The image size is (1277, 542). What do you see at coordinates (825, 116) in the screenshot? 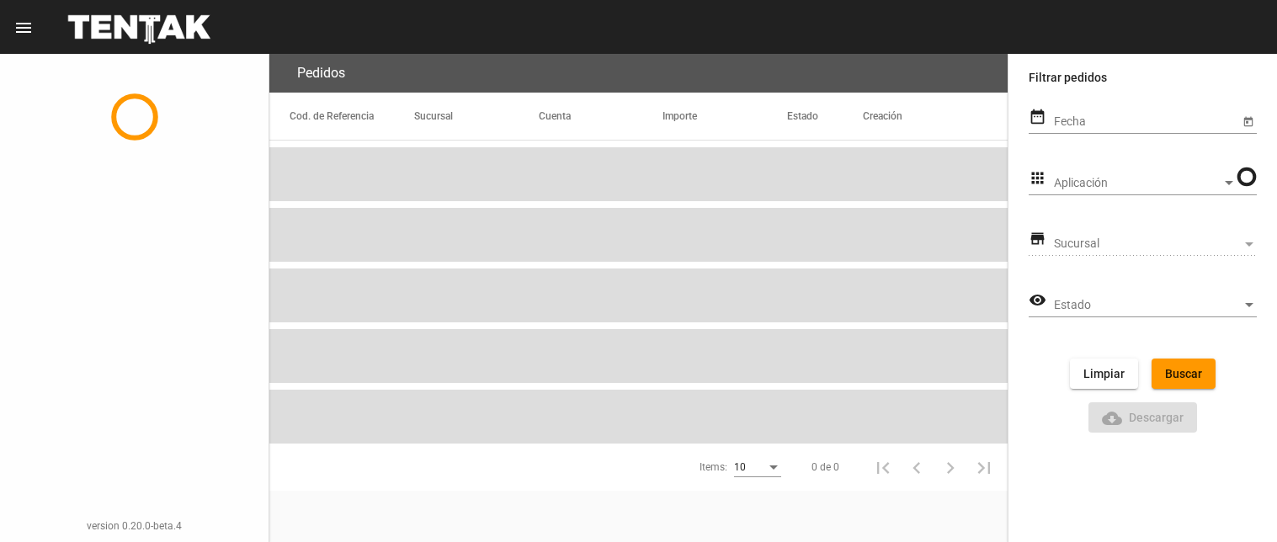
I see `mat-header-cell: Estado` at bounding box center [825, 116].